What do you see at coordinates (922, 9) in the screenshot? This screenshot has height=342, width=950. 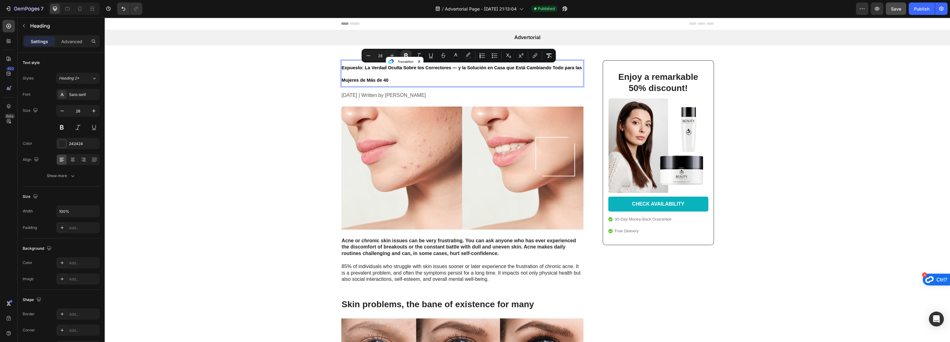 I see `div: Publish` at bounding box center [922, 9].